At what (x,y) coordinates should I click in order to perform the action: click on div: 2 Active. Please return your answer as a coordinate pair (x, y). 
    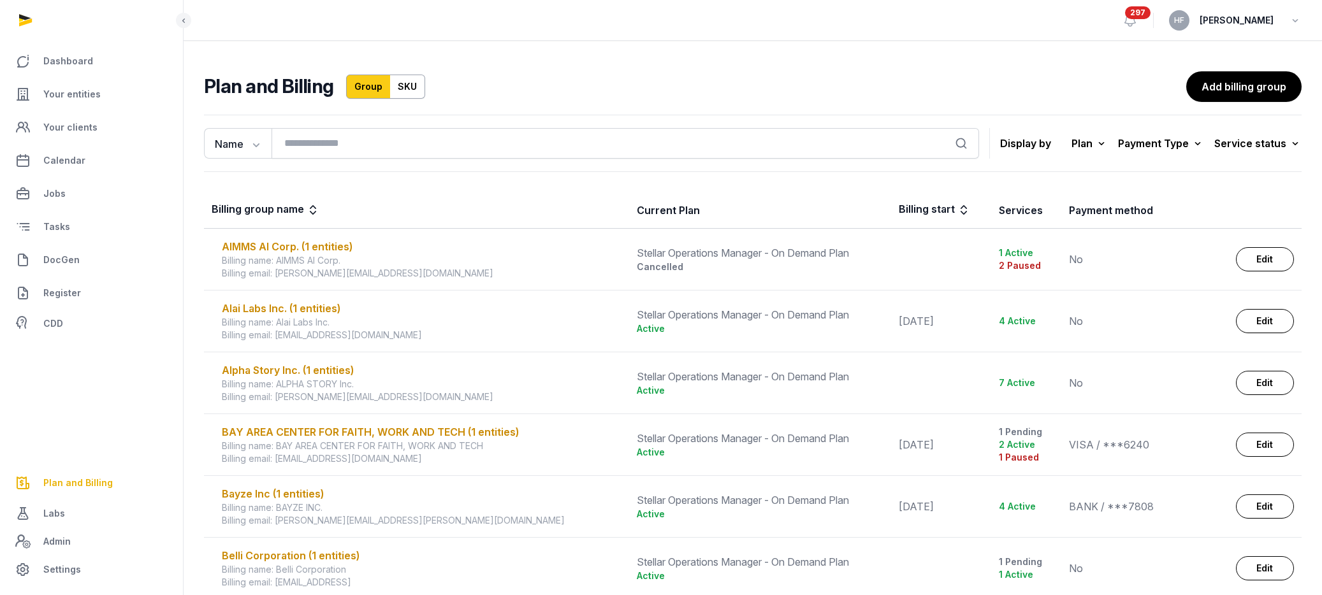
    Looking at the image, I should click on (1026, 445).